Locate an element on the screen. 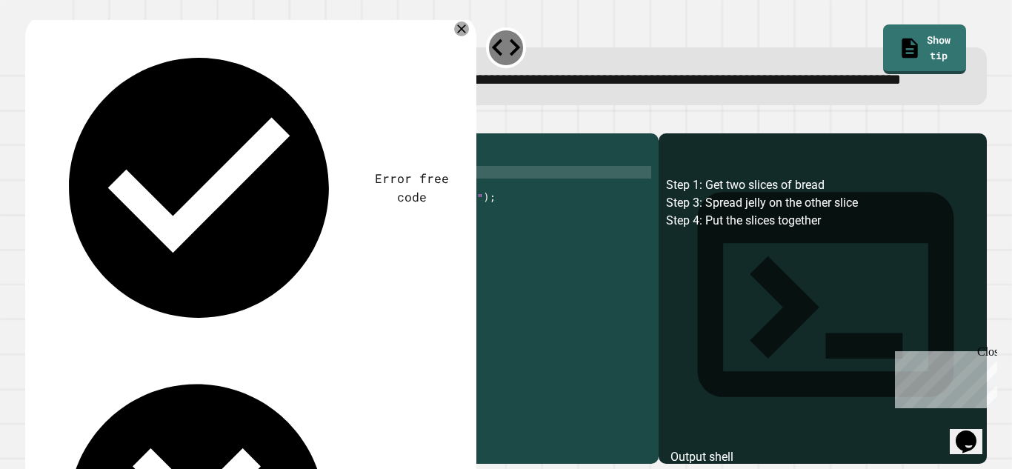 This screenshot has width=1012, height=469. div: Step 1: Get two slices of bread Step 3: Spread jelly on the other slice Step 4: Put the slices to... is located at coordinates (823, 320).